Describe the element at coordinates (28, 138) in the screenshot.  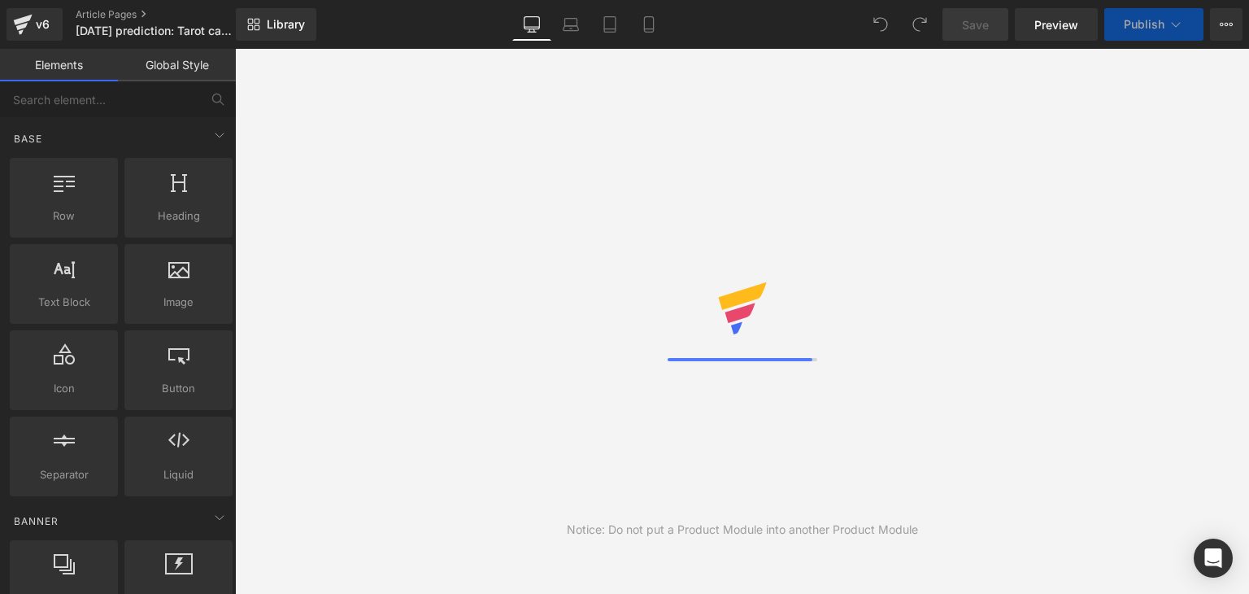
I see `span: Base` at that location.